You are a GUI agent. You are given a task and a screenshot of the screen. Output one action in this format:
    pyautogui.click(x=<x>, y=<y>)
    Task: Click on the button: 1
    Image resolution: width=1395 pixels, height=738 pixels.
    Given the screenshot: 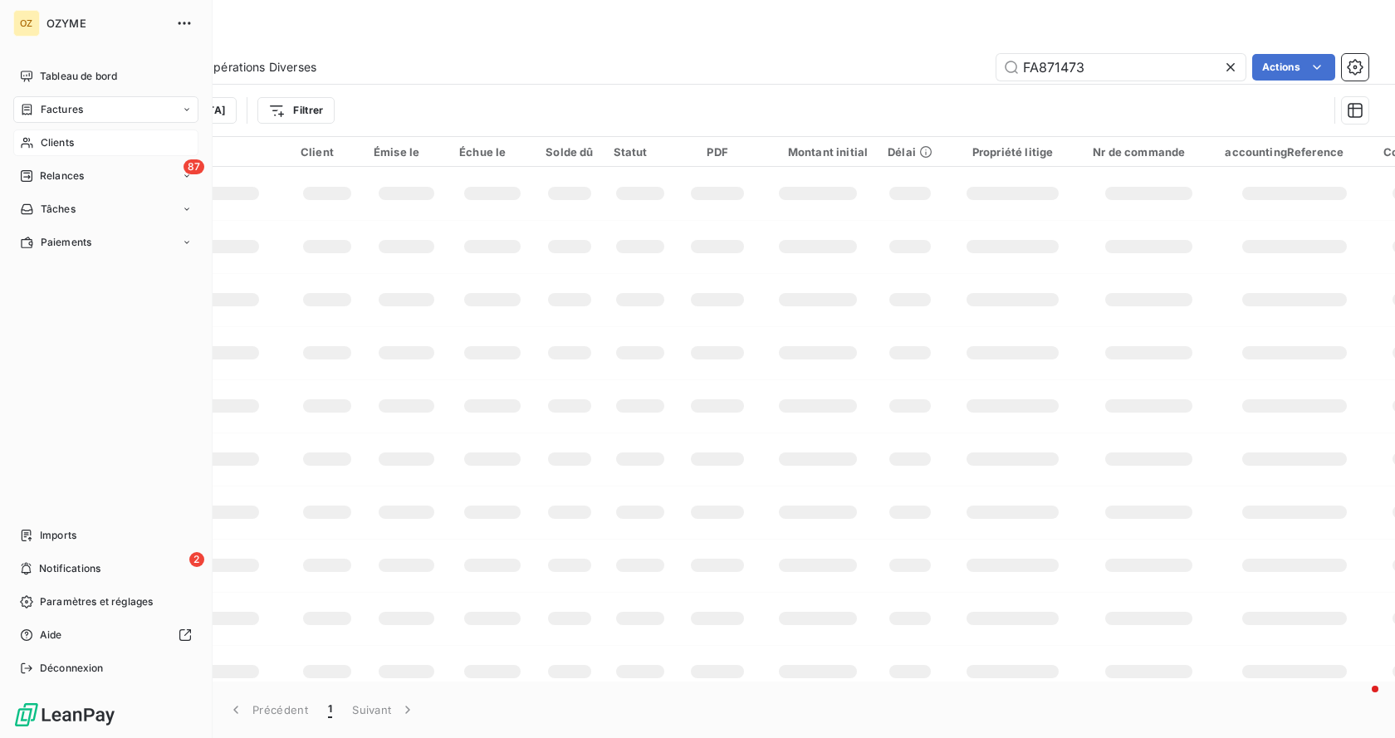 What is the action you would take?
    pyautogui.click(x=330, y=710)
    